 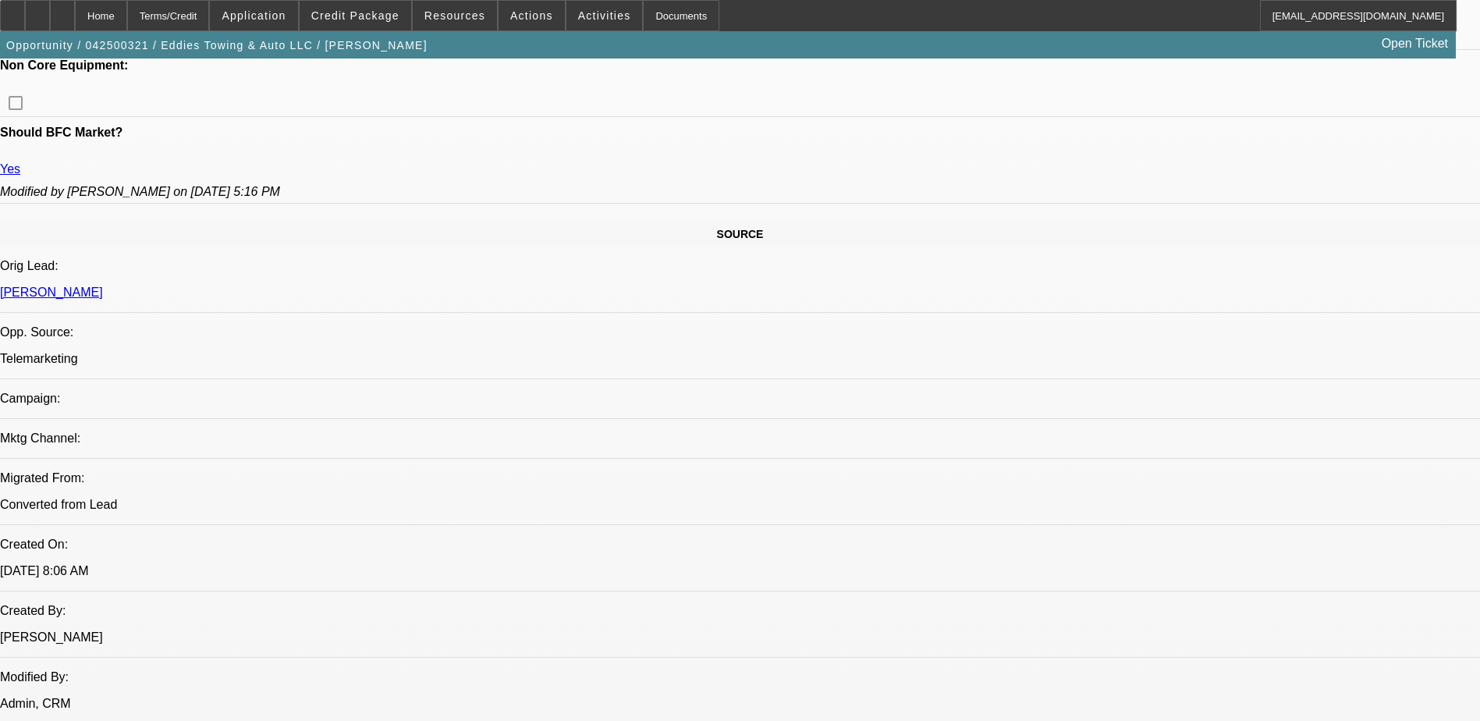 What do you see at coordinates (254, 16) in the screenshot?
I see `button: Application` at bounding box center [254, 16].